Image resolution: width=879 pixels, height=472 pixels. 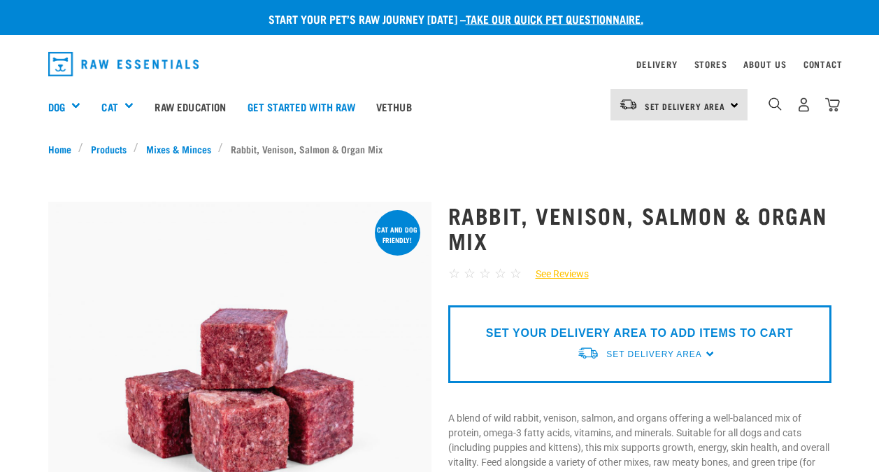 What do you see at coordinates (640, 227) in the screenshot?
I see `h1: Rabbit, Venison, Salmon & Organ Mix` at bounding box center [640, 227].